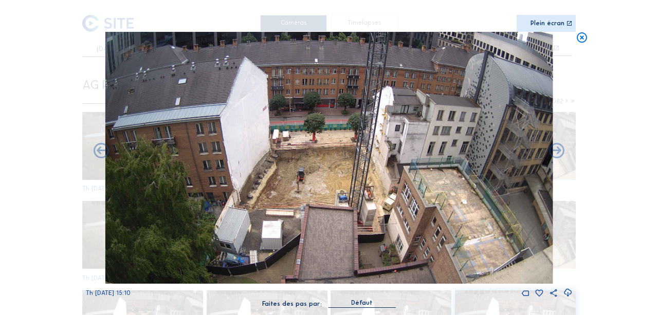  What do you see at coordinates (557, 152) in the screenshot?
I see `i: Back` at bounding box center [557, 152].